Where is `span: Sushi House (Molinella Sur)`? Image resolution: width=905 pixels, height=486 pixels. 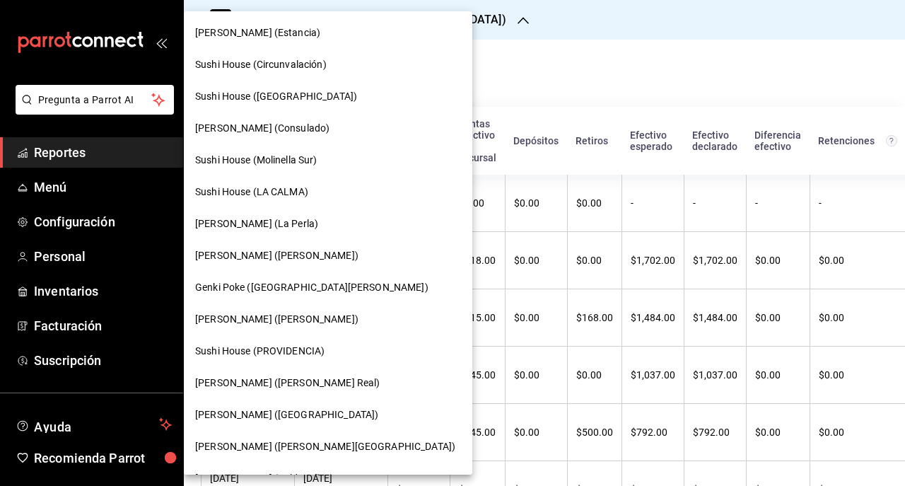
span: Sushi House (Molinella Sur) is located at coordinates (256, 160).